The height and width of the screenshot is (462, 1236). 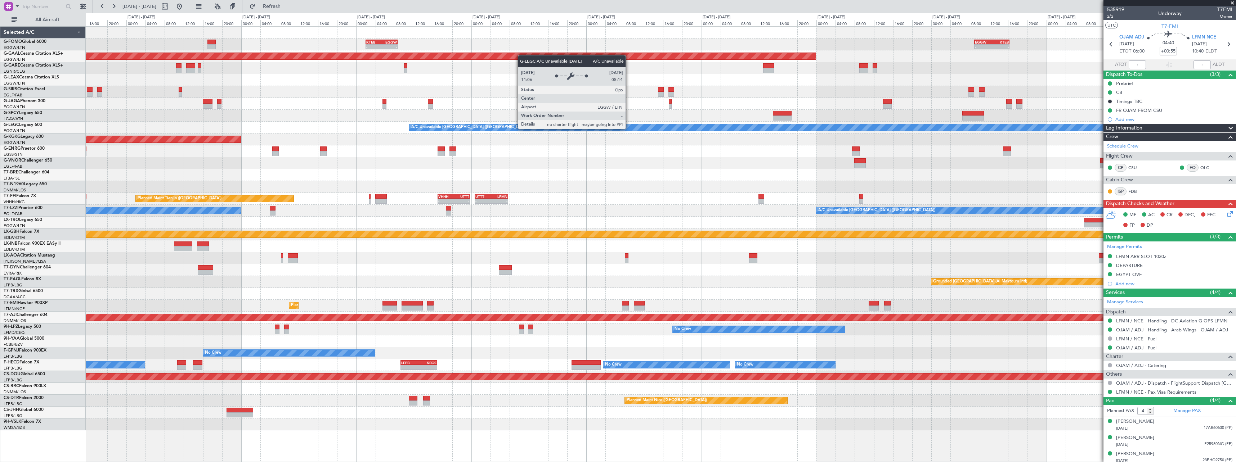 What do you see at coordinates (1119, 92) in the screenshot?
I see `div: CB` at bounding box center [1119, 92].